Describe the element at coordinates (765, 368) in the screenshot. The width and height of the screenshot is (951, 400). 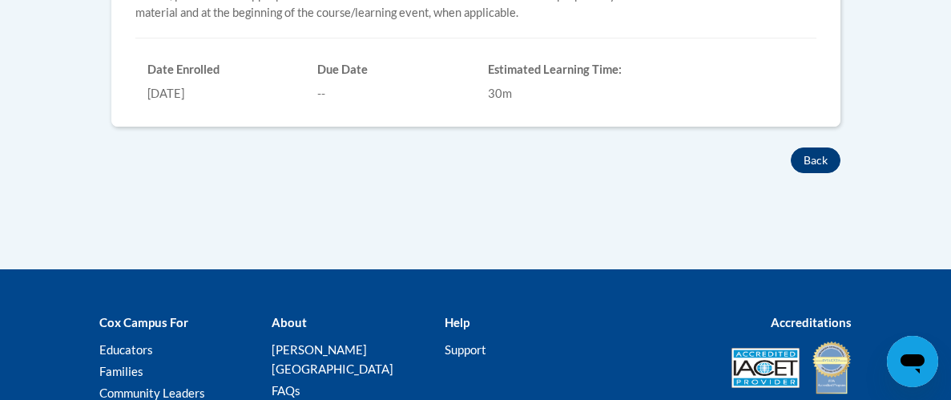
I see `img: Accredited IACET® Provider` at that location.